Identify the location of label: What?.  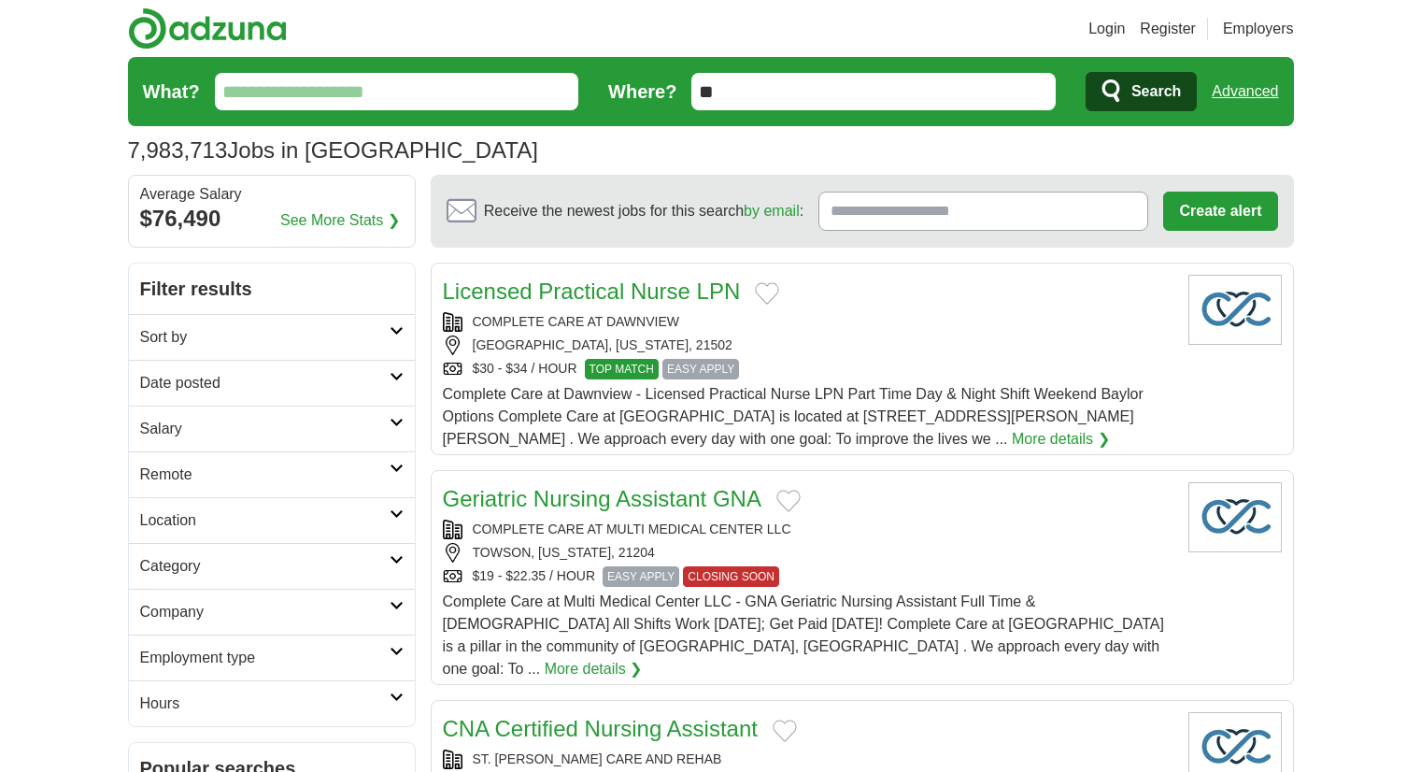
(171, 92).